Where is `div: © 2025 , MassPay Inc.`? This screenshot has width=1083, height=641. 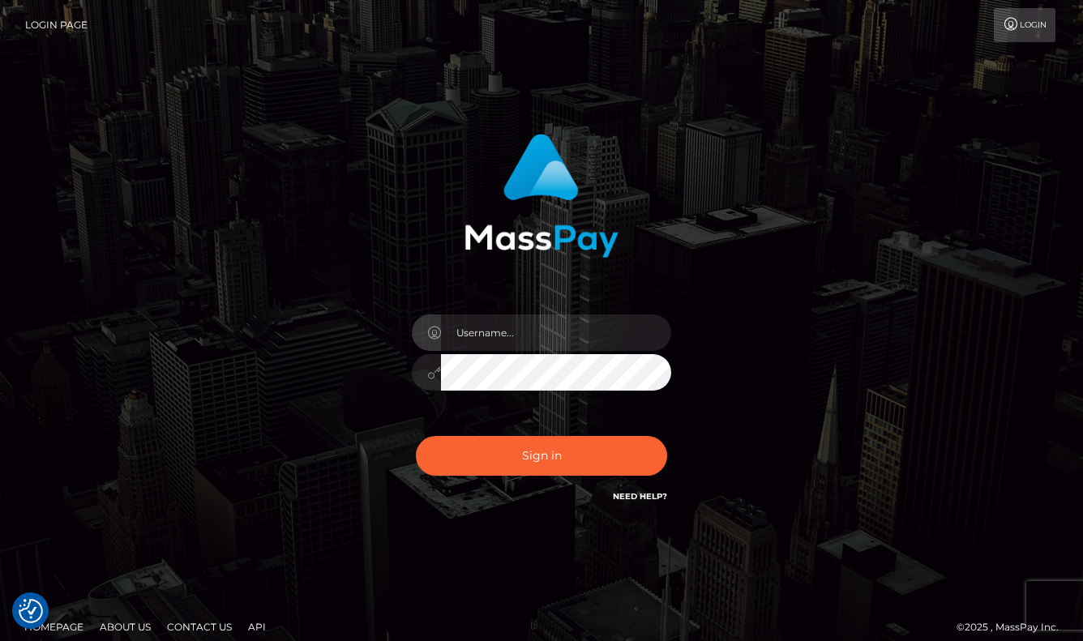
div: © 2025 , MassPay Inc. is located at coordinates (1013, 627).